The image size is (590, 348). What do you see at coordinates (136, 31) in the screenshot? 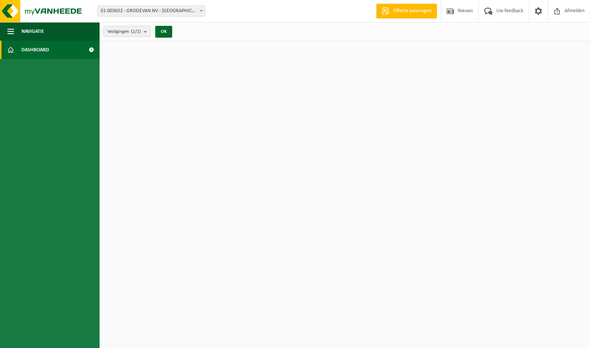
I see `count: (2/2)` at bounding box center [136, 31].